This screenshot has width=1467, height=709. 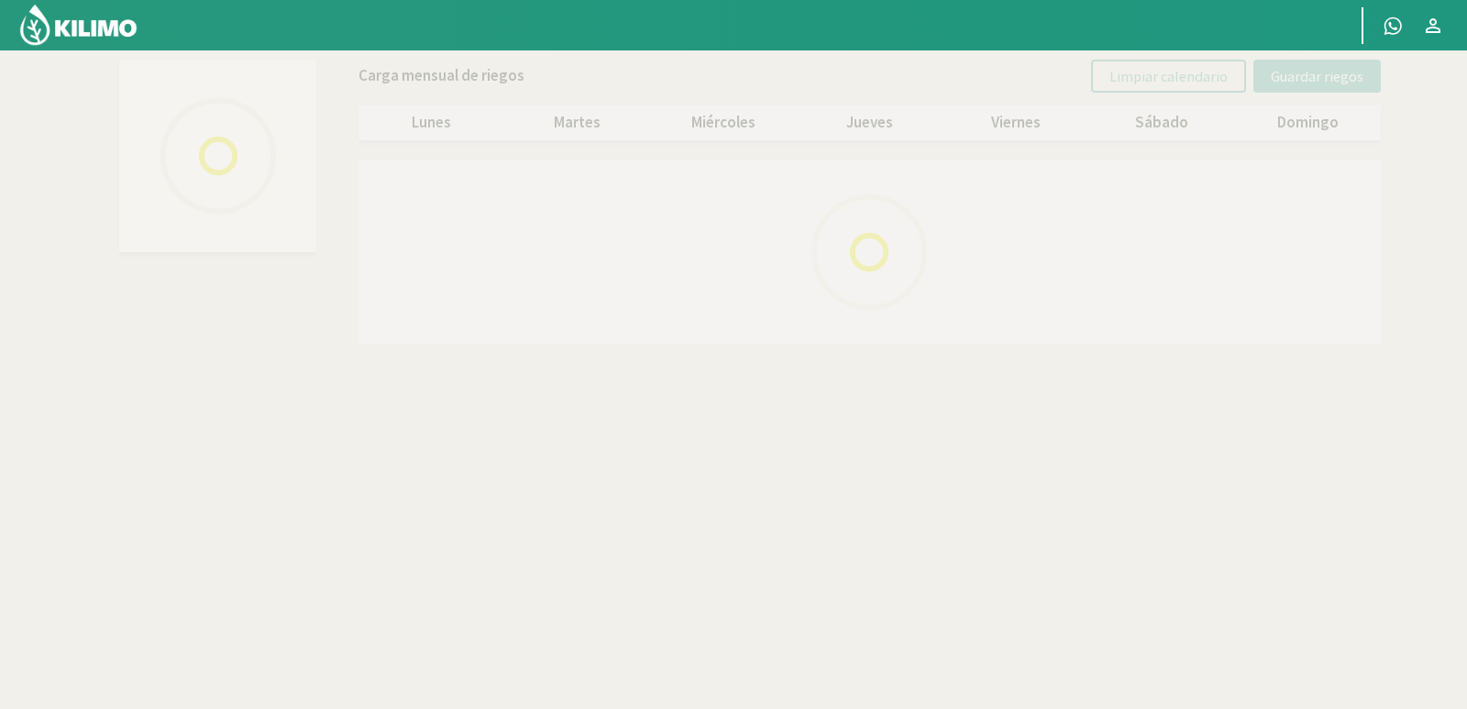 What do you see at coordinates (723, 123) in the screenshot?
I see `p: miércoles` at bounding box center [723, 123].